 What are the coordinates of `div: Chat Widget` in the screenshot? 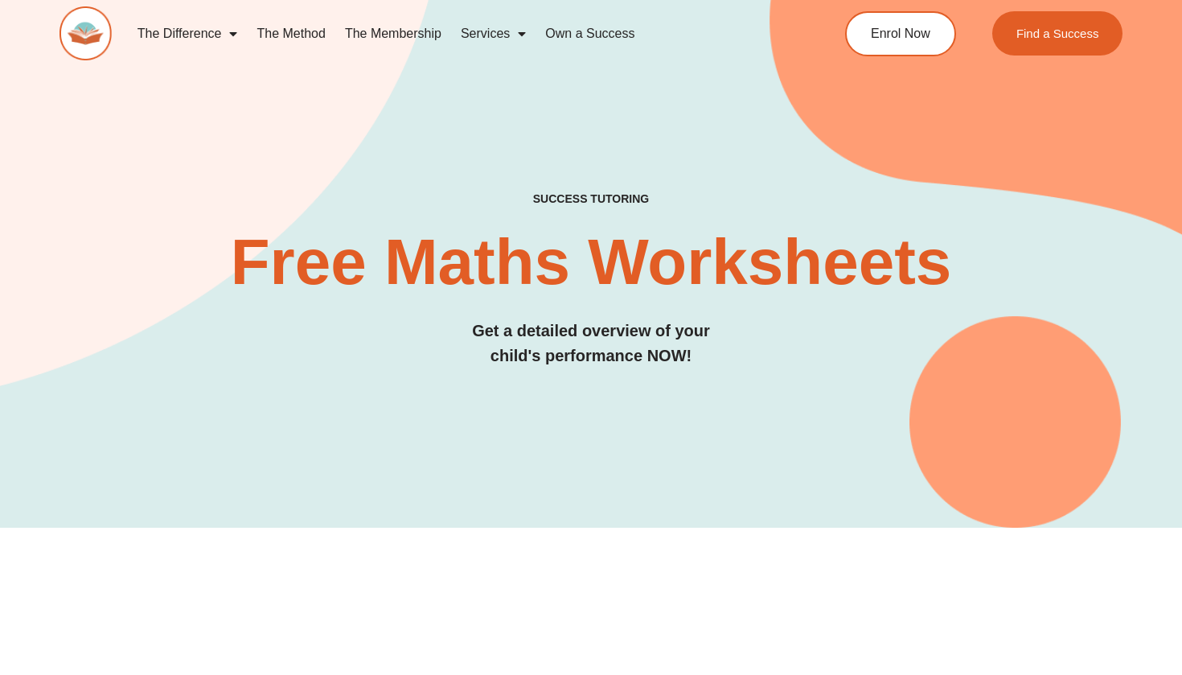 It's located at (1142, 636).